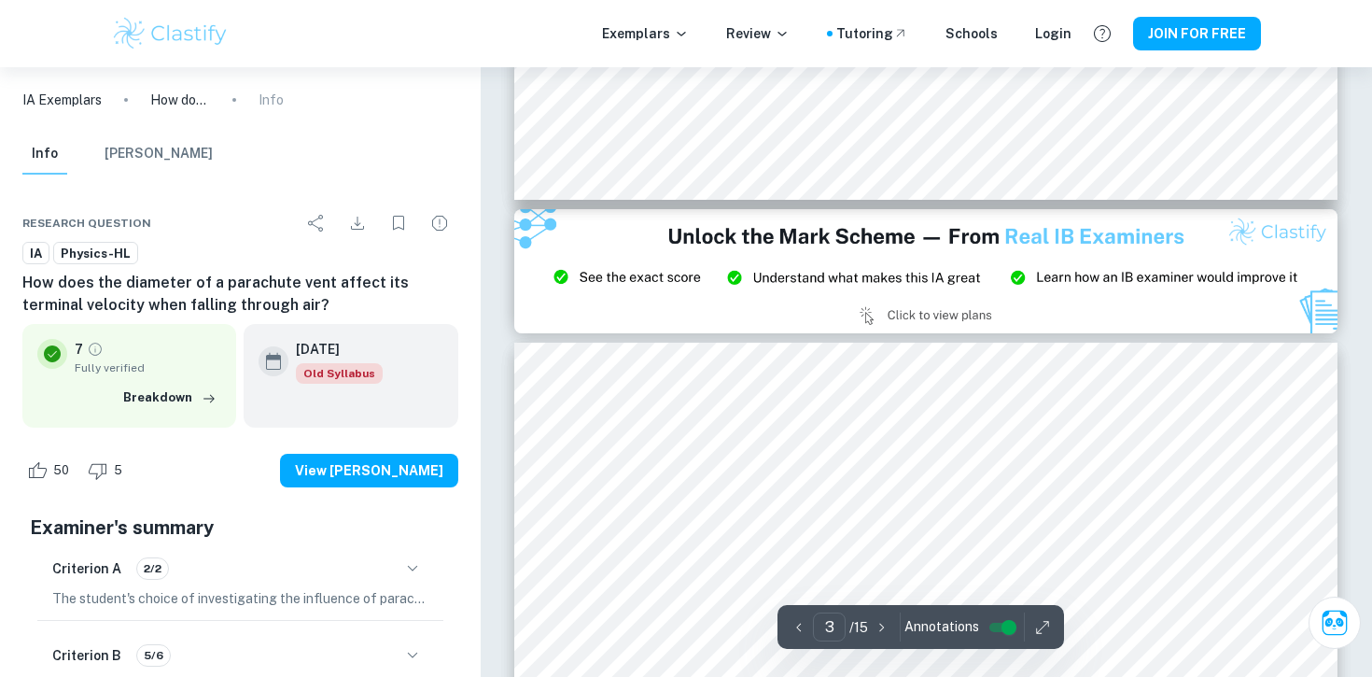 The width and height of the screenshot is (1372, 677). What do you see at coordinates (152, 568) in the screenshot?
I see `span: 2/2` at bounding box center [152, 568].